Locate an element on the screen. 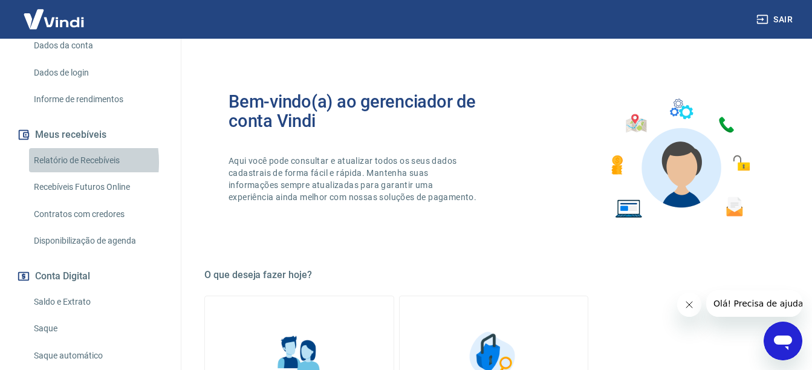 The image size is (812, 370). a: Dados de login is located at coordinates (97, 73).